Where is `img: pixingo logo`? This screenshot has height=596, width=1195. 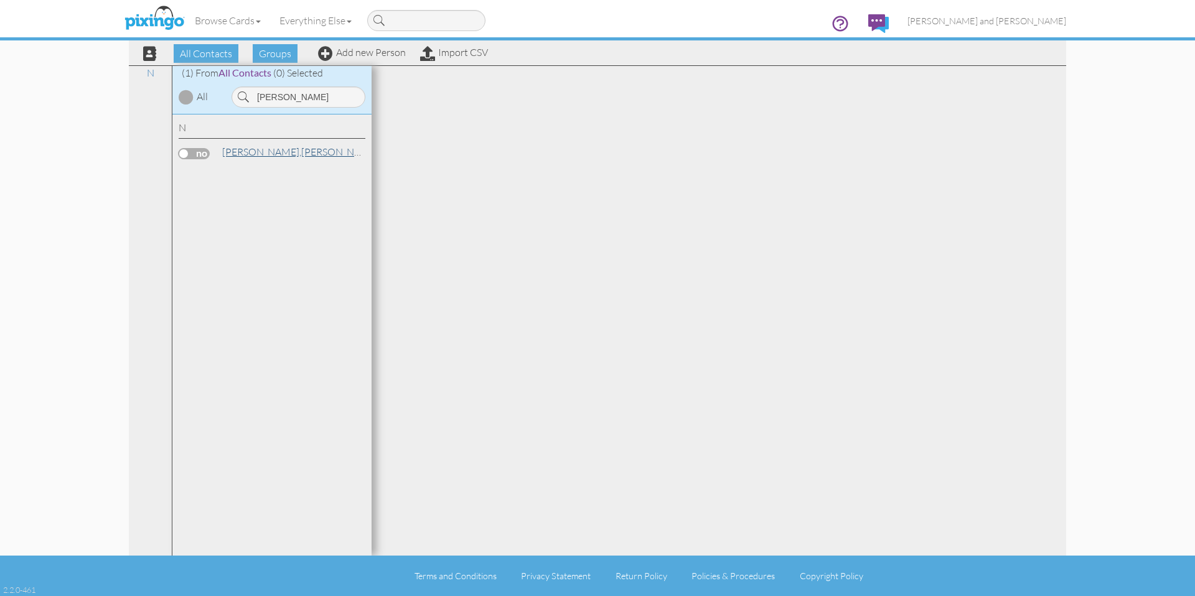
img: pixingo logo is located at coordinates (154, 19).